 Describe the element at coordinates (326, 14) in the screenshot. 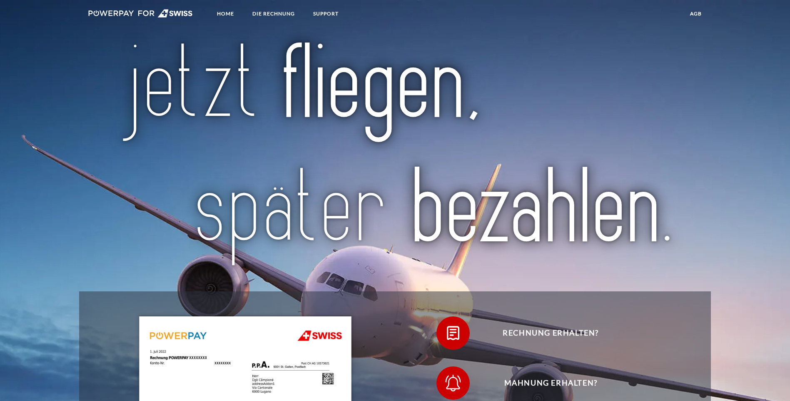

I see `a: SUPPORT` at that location.